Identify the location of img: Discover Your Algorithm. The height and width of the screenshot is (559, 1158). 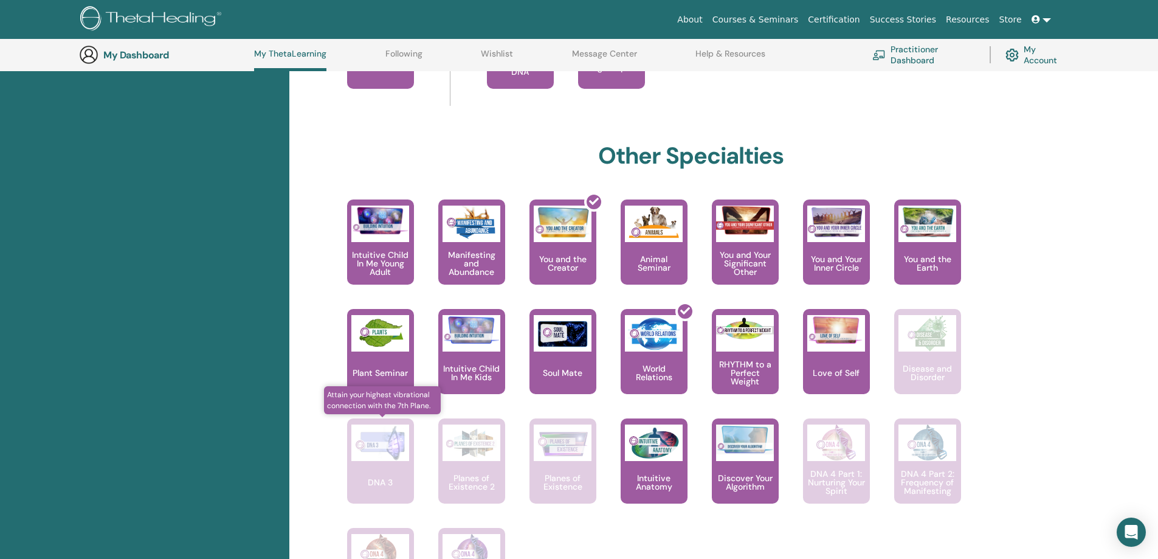
(745, 439).